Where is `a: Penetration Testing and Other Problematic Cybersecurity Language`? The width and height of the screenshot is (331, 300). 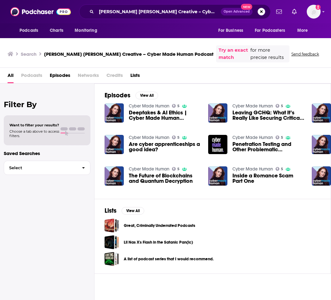
a: Penetration Testing and Other Problematic Cybersecurity Language is located at coordinates (218, 144).